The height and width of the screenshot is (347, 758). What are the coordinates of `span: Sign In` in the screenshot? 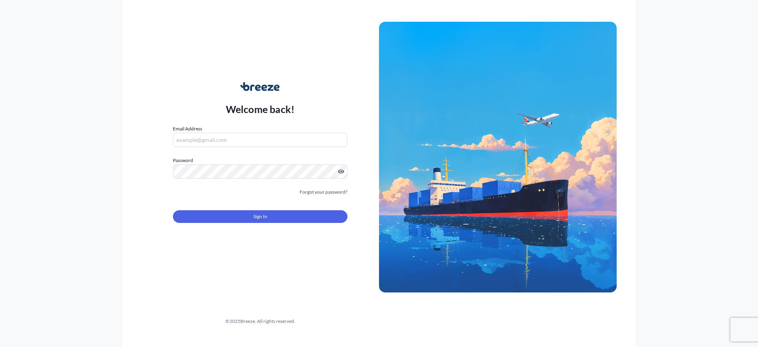 It's located at (260, 216).